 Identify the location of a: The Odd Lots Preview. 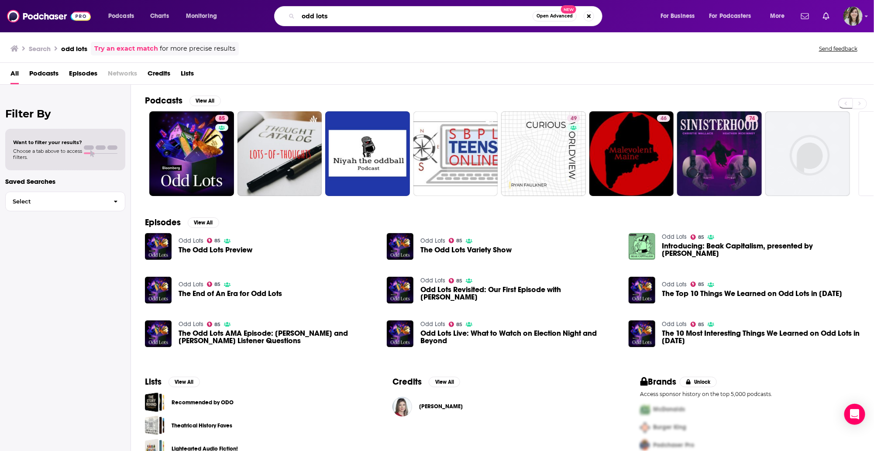
(215, 250).